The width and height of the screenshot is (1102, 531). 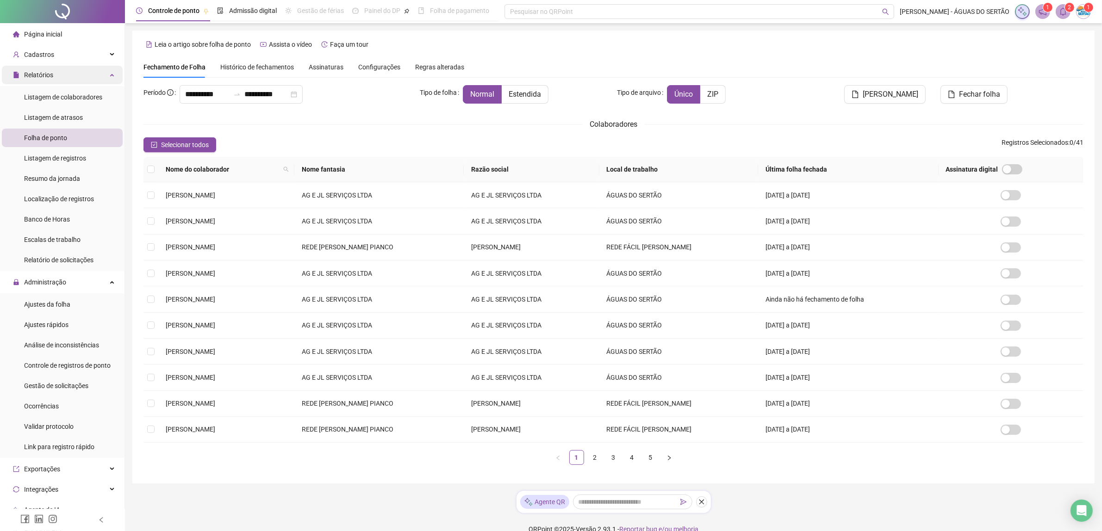 What do you see at coordinates (59, 447) in the screenshot?
I see `span: Link para registro rápido` at bounding box center [59, 447].